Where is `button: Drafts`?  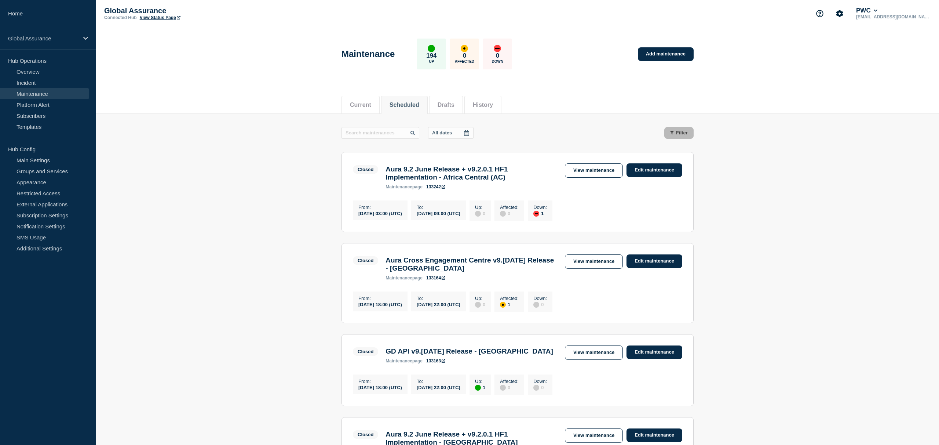
button: Drafts is located at coordinates (446, 105).